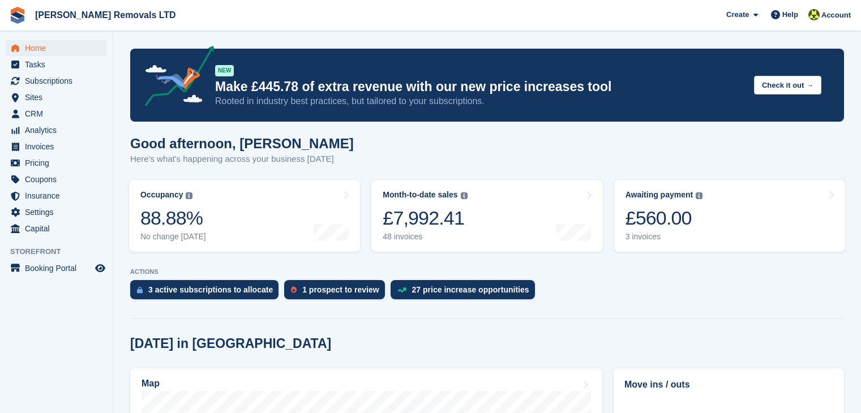  I want to click on div: Month-to-date sales, so click(420, 195).